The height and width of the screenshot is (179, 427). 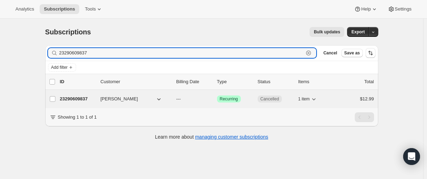 I want to click on p: 23290609837, so click(x=77, y=99).